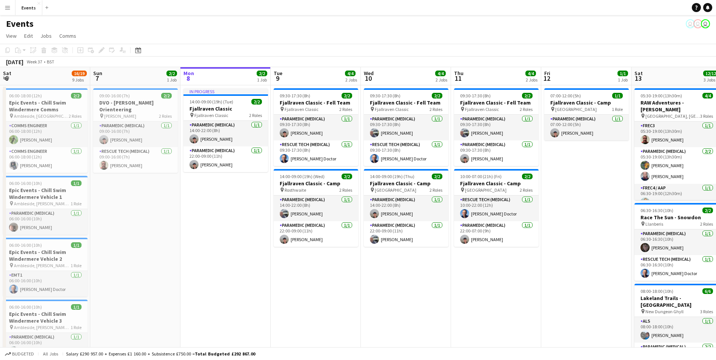 Image resolution: width=716 pixels, height=360 pixels. What do you see at coordinates (638, 78) in the screenshot?
I see `span: 13` at bounding box center [638, 78].